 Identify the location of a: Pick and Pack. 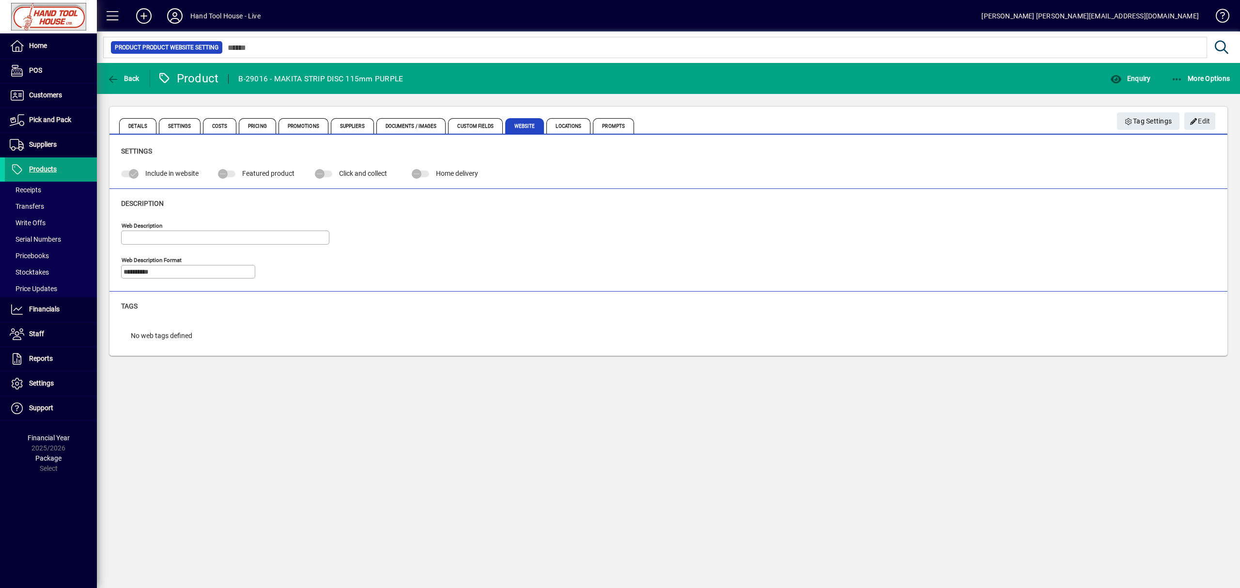
(51, 120).